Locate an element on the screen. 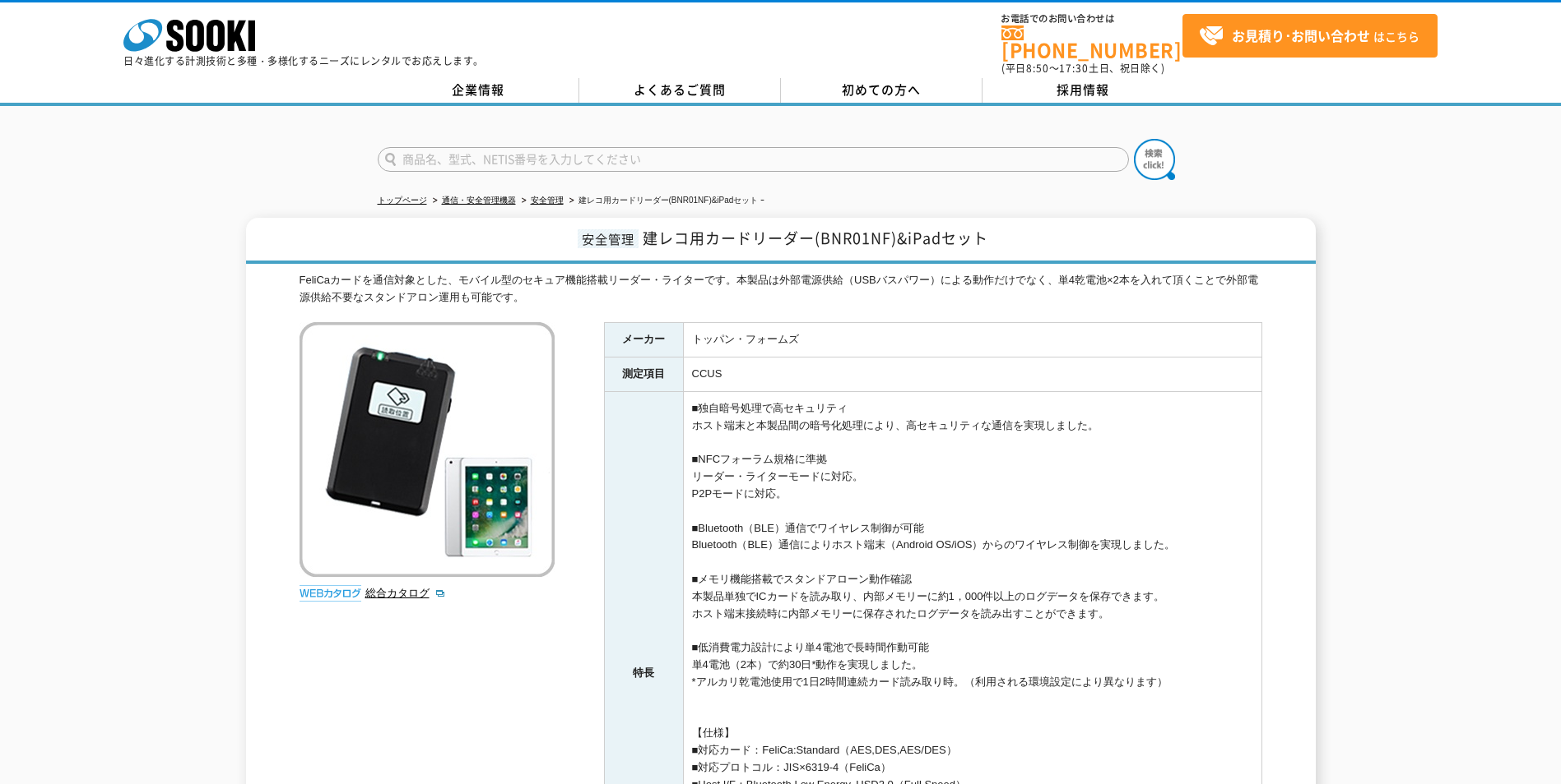 The width and height of the screenshot is (1561, 784). div: FeliCaカードを通信対象とした、モバイル型のセキュア機能搭載リーダー・ライターです。本製品は外部電源供給（USBバスパワー）による動作だけでなく、単4乾電池×2本を入れて頂くことで外部電源供... is located at coordinates (780, 290).